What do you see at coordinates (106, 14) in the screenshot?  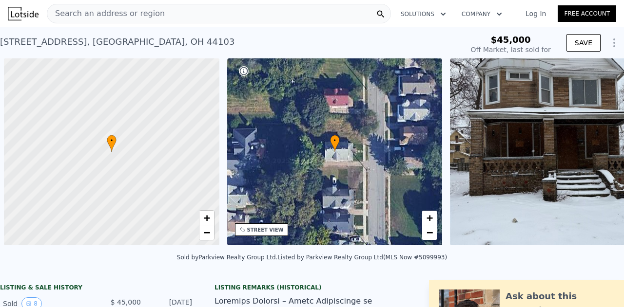 I see `span: Search an address or region` at bounding box center [106, 14].